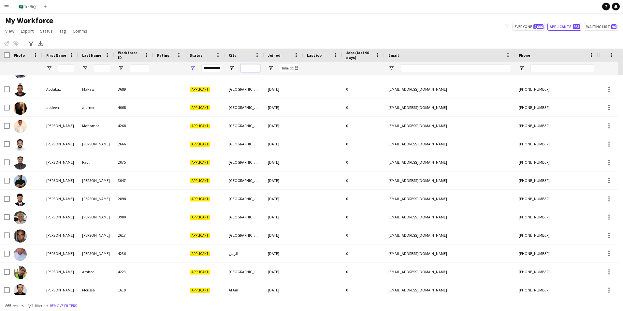  I want to click on a: View, so click(10, 31).